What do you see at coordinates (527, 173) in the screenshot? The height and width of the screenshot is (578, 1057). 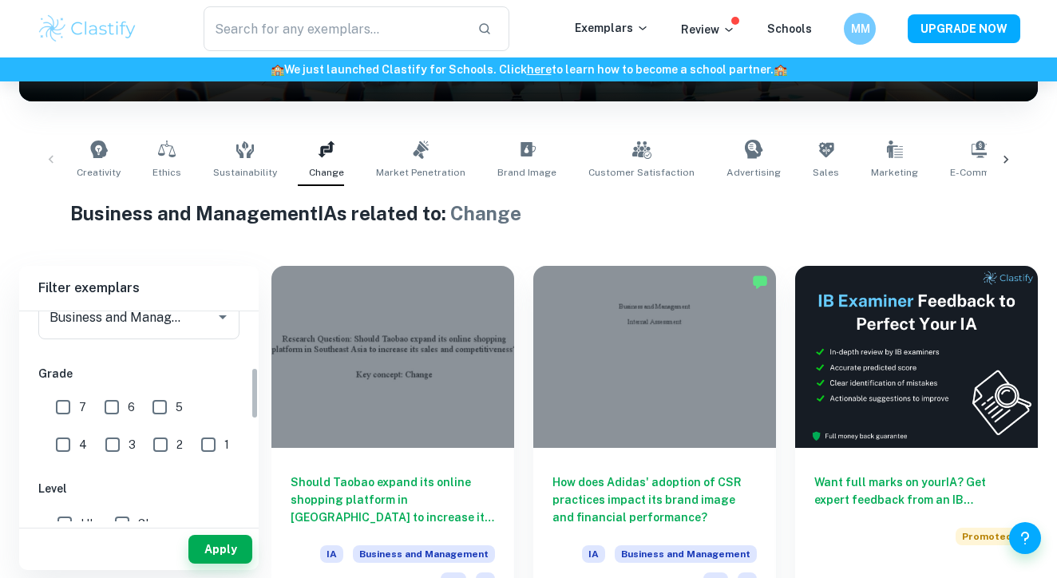 I see `span: Brand Image` at bounding box center [527, 173].